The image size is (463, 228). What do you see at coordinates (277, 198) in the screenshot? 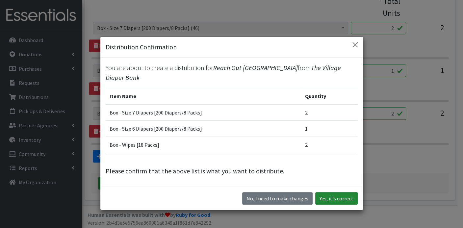
I see `button: No I need to make changes` at bounding box center [277, 198].